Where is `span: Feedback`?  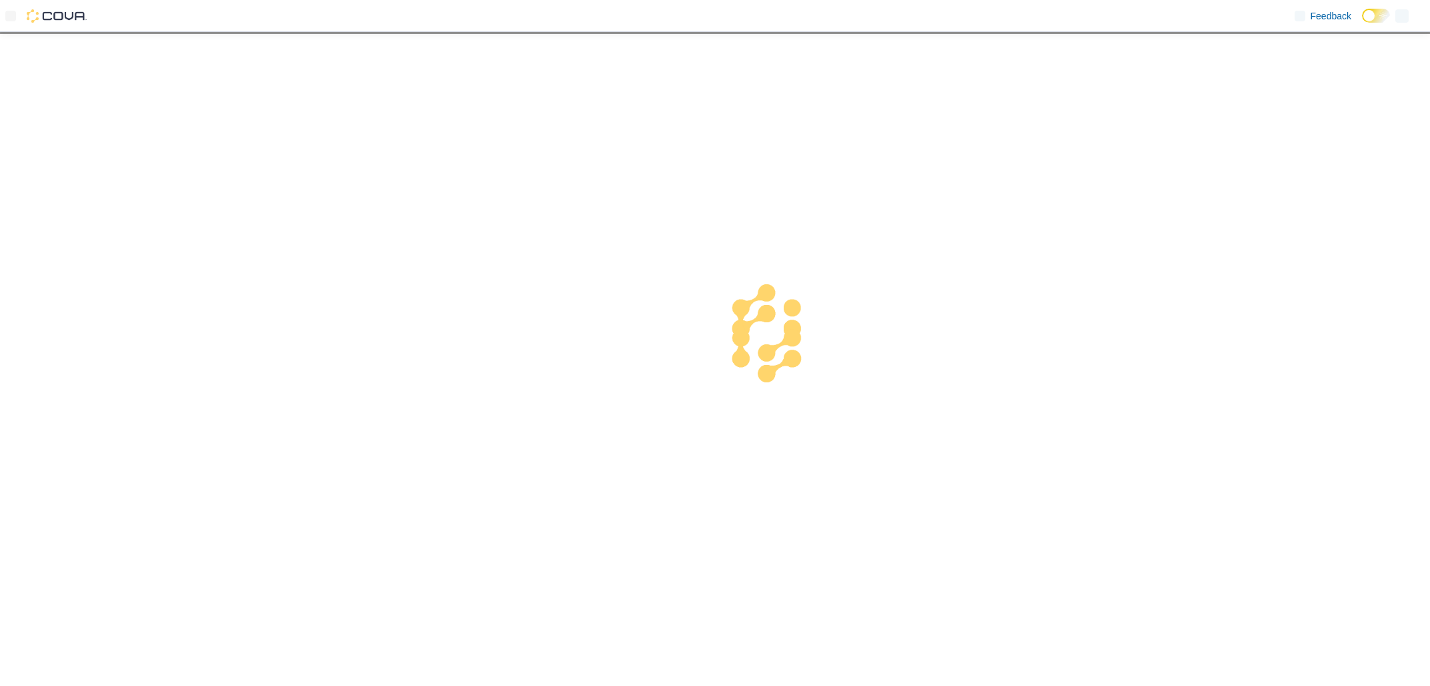 span: Feedback is located at coordinates (1331, 16).